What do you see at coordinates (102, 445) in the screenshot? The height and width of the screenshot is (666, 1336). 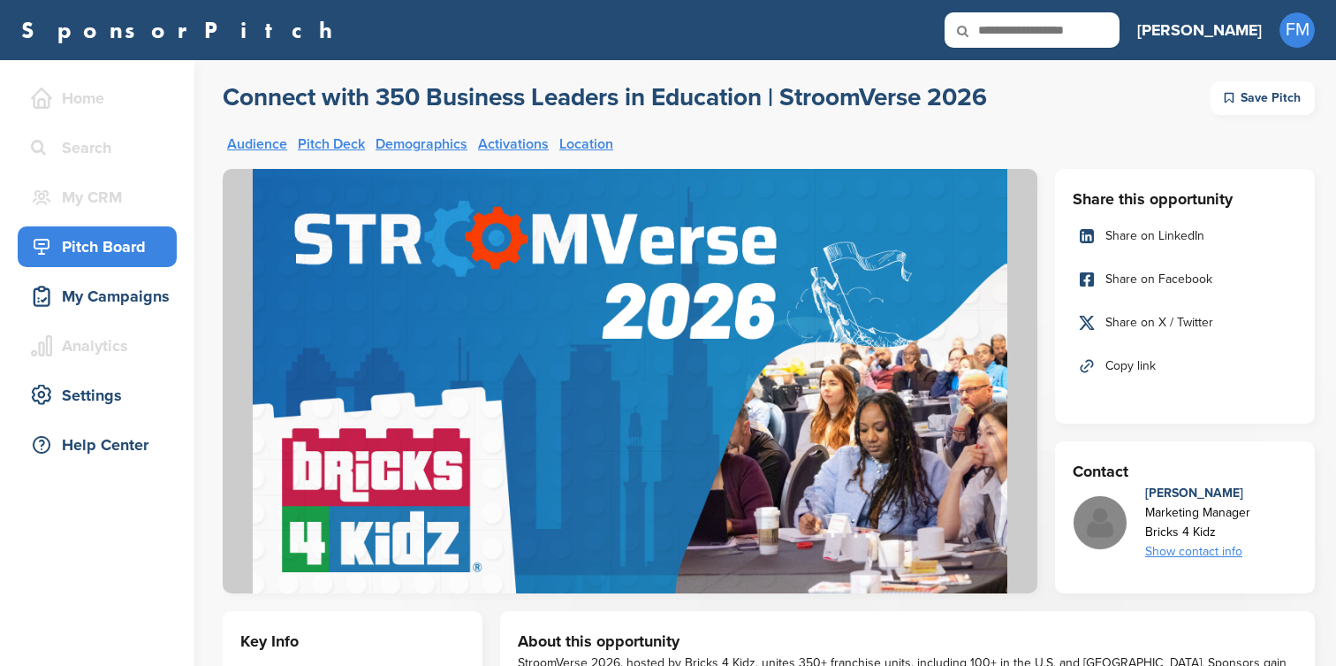 I see `div: Help Center` at bounding box center [102, 445].